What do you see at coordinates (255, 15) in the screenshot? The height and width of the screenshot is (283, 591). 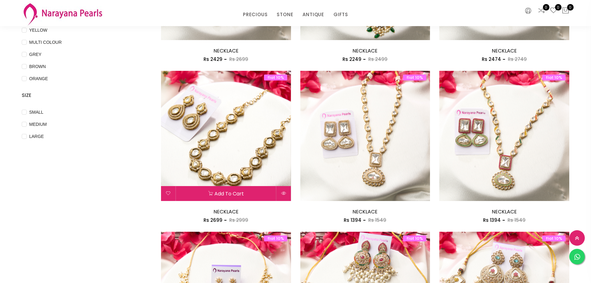 I see `a: PRECIOUS` at bounding box center [255, 15].